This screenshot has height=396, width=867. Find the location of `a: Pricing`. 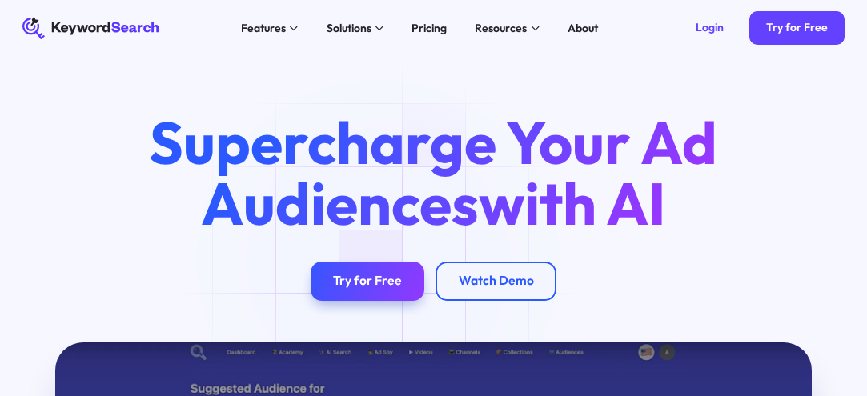

a: Pricing is located at coordinates (429, 28).